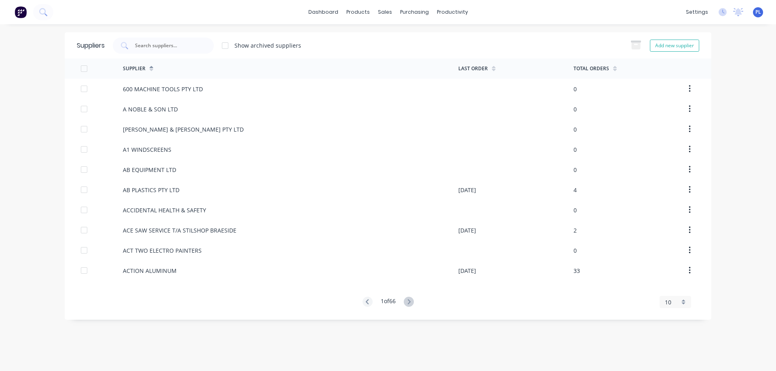 This screenshot has height=371, width=776. What do you see at coordinates (575, 230) in the screenshot?
I see `div: 2` at bounding box center [575, 230].